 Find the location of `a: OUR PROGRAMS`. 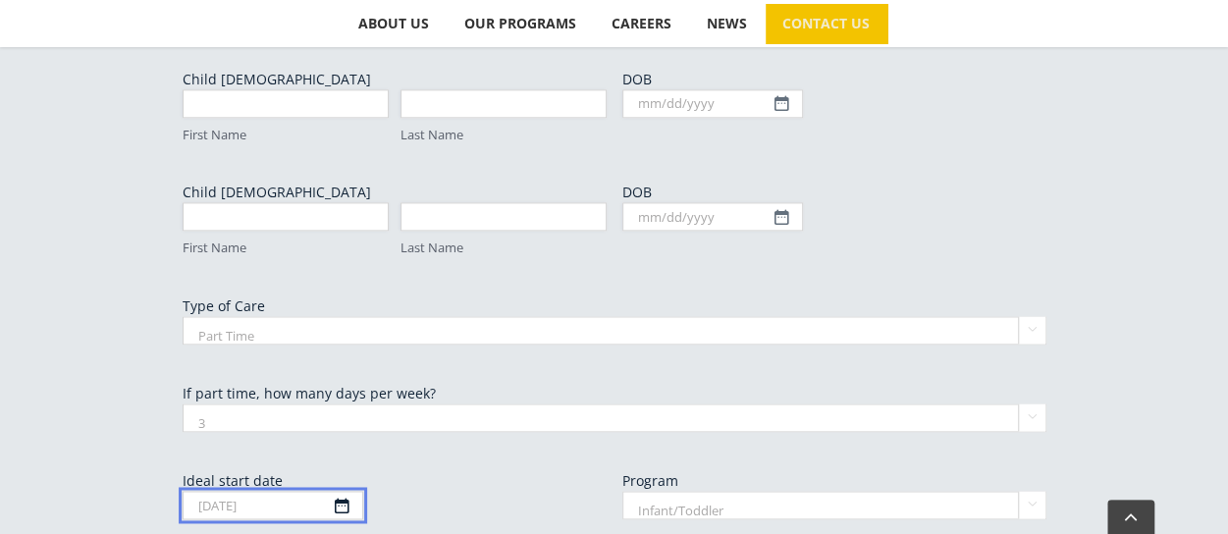

a: OUR PROGRAMS is located at coordinates (520, 24).